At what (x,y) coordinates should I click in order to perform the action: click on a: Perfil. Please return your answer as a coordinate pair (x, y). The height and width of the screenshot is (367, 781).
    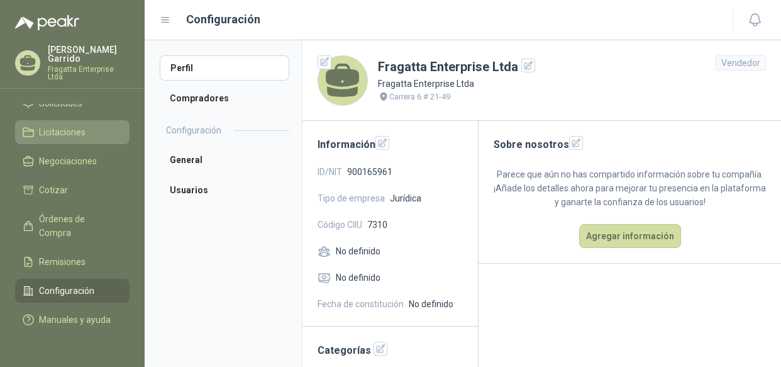
    Looking at the image, I should click on (224, 68).